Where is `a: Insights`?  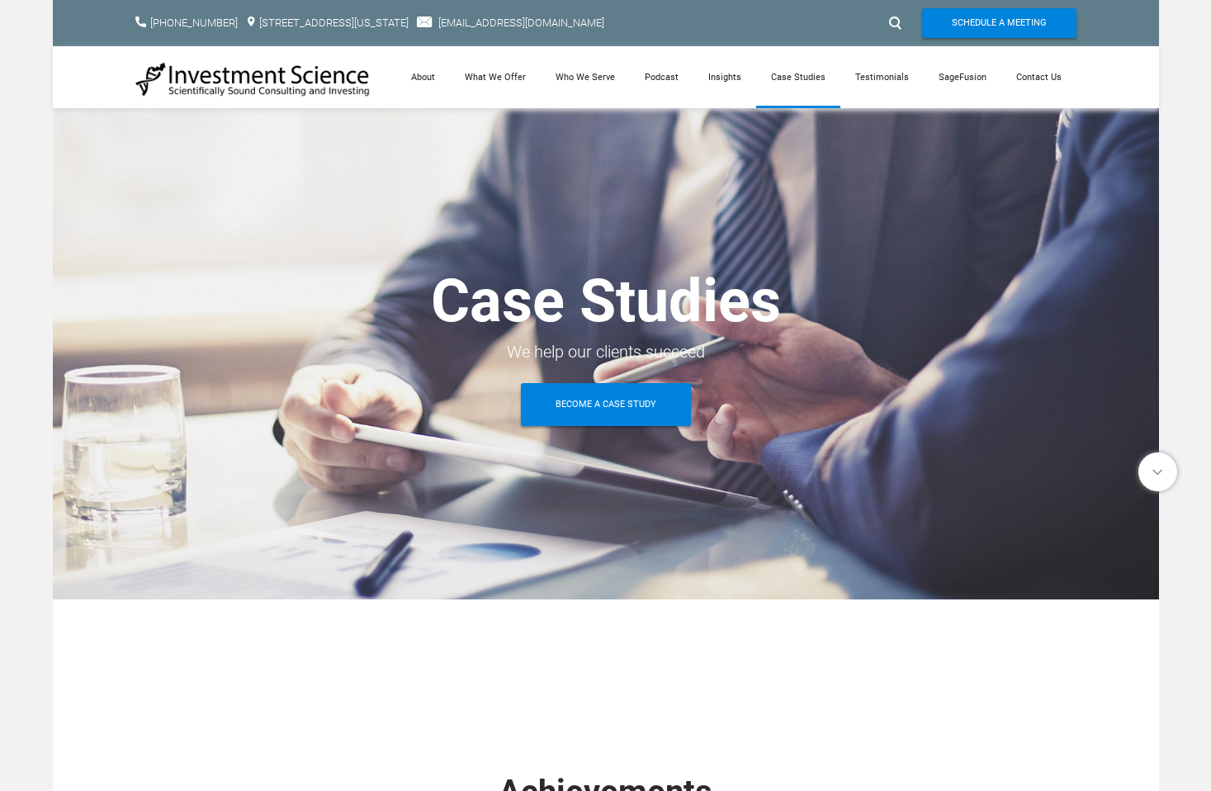 a: Insights is located at coordinates (725, 77).